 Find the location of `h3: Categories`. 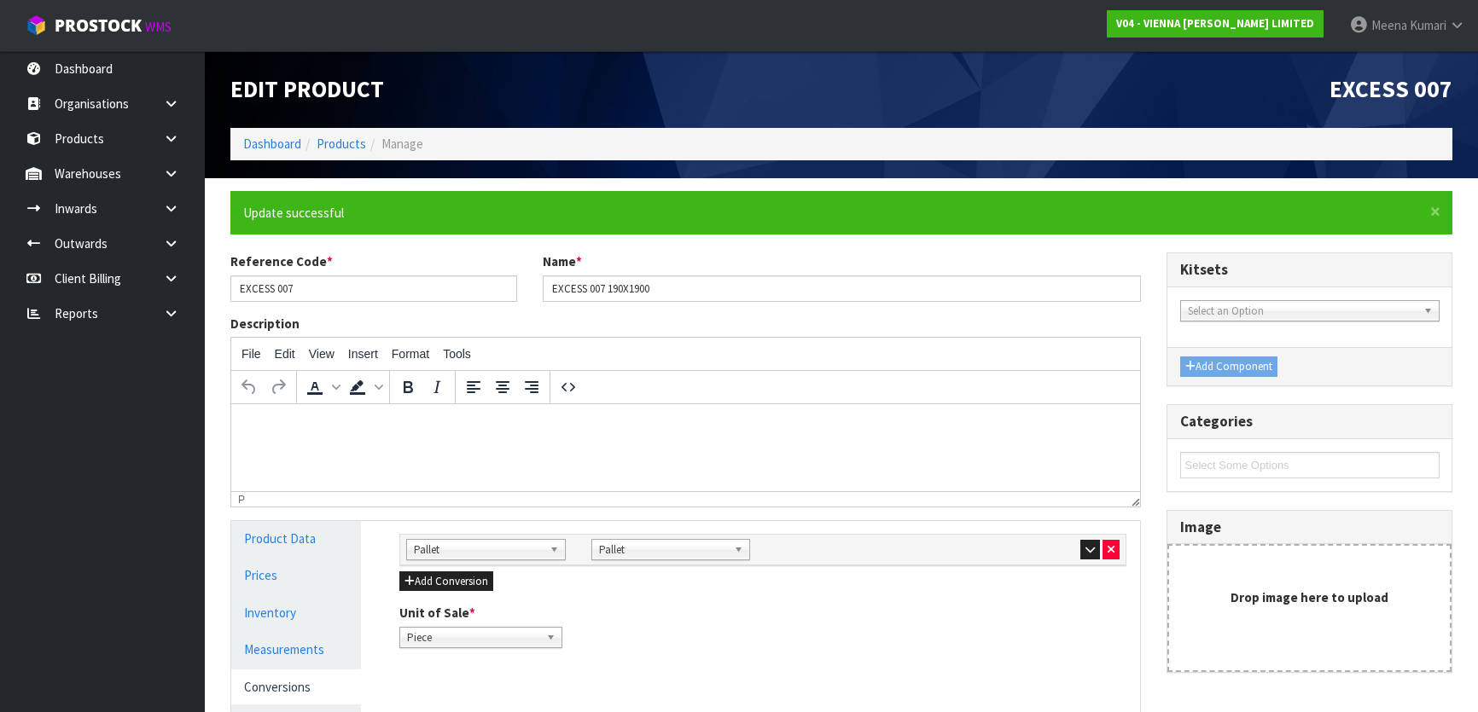

h3: Categories is located at coordinates (1310, 421).